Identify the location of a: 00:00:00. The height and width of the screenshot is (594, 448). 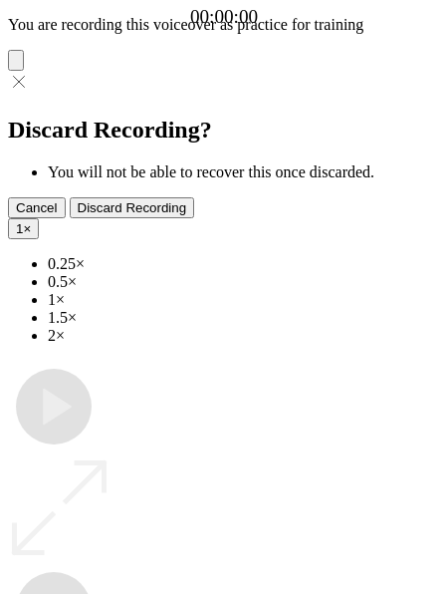
(224, 17).